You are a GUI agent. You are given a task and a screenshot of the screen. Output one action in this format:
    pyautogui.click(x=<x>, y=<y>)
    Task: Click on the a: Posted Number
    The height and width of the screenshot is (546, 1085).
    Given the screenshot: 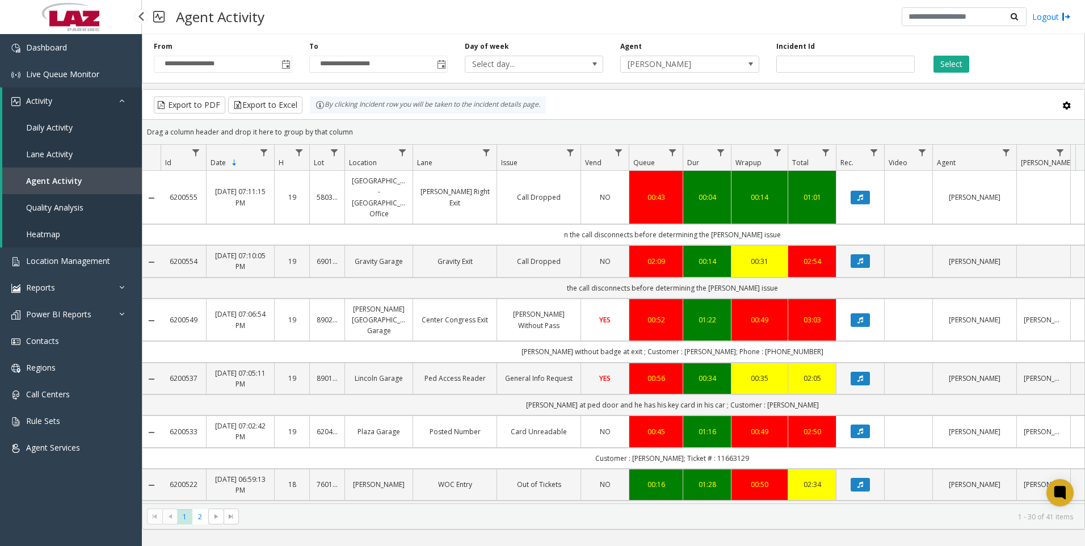 What is the action you would take?
    pyautogui.click(x=454, y=431)
    